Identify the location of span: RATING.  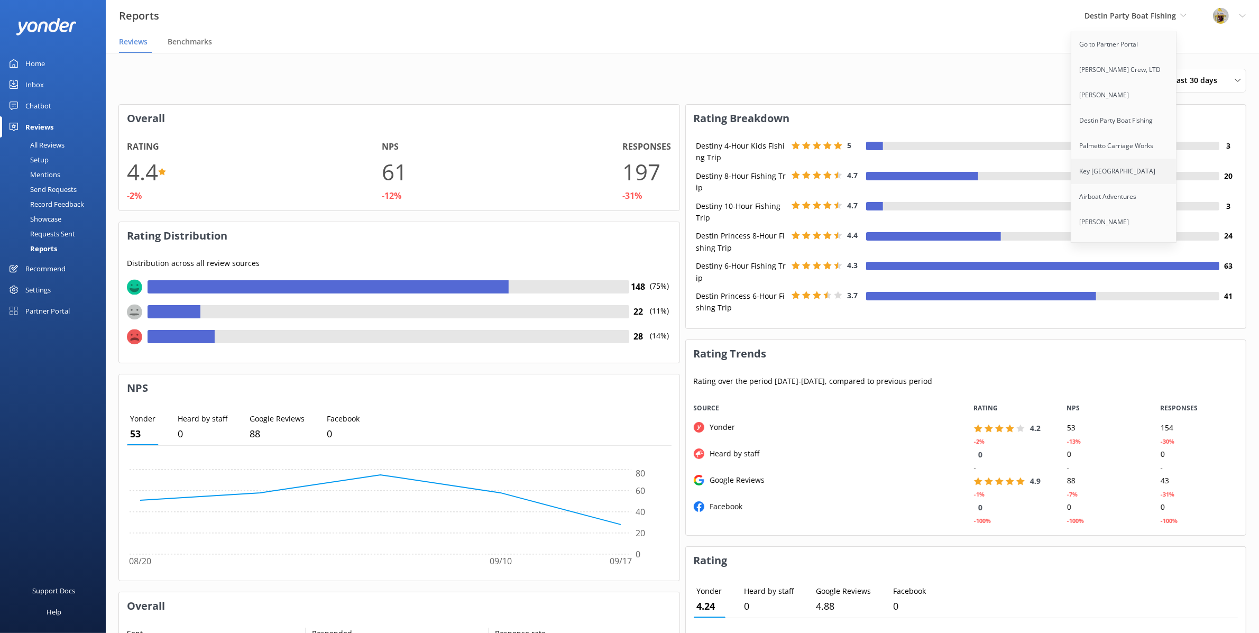
(985, 408).